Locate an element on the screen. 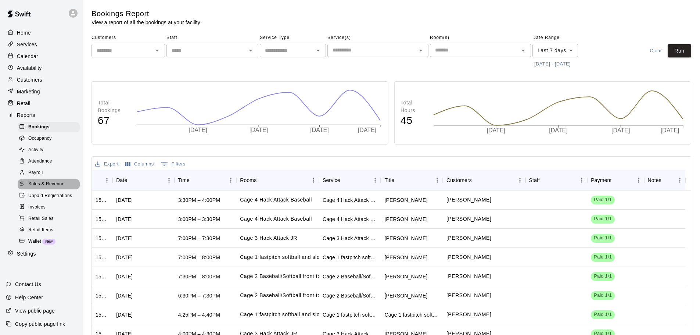 The width and height of the screenshot is (700, 335). a: Attendance is located at coordinates (50, 161).